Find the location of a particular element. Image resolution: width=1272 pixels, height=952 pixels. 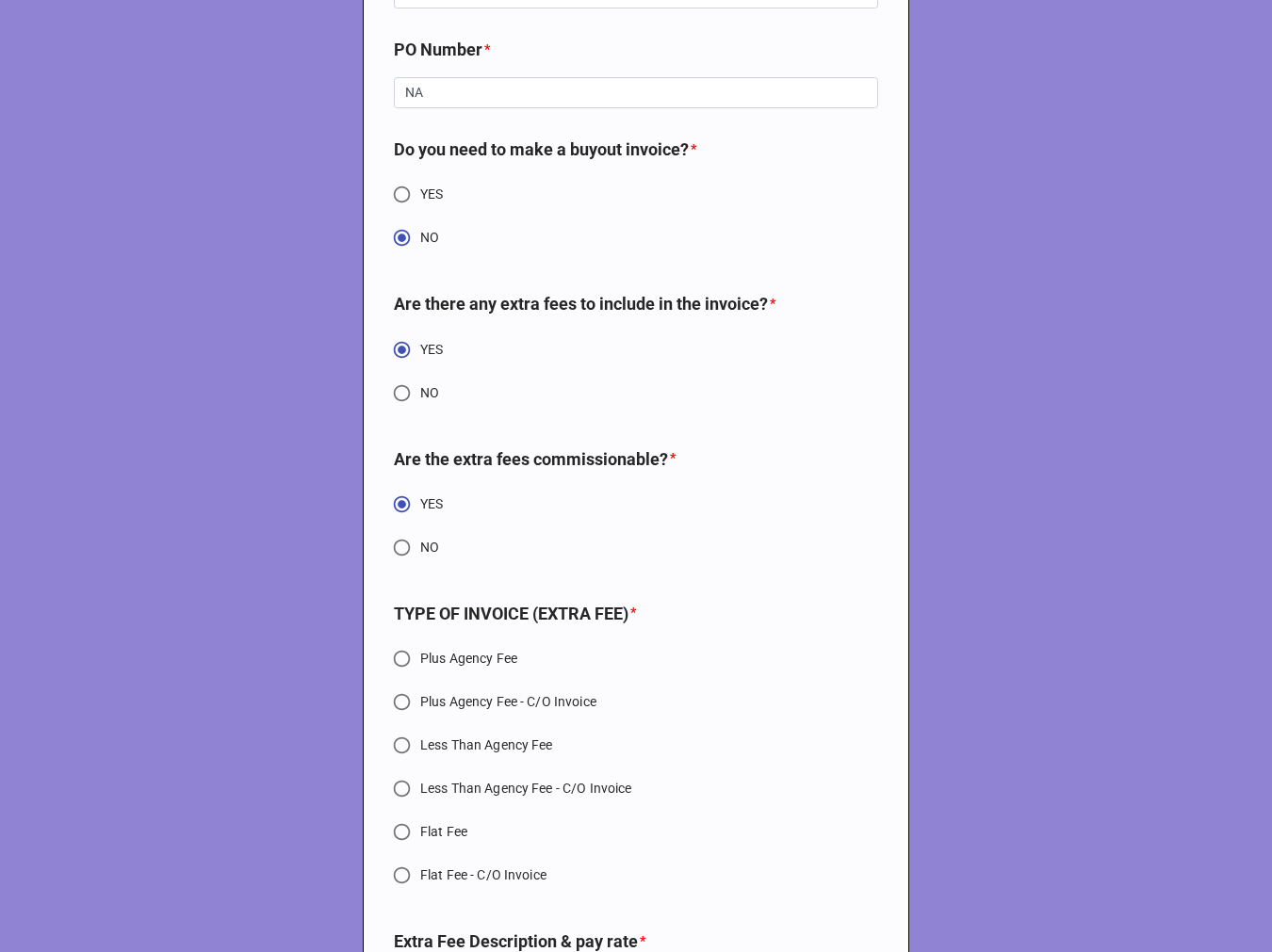

span: Flat Fee - C/O Invoice is located at coordinates (483, 875).